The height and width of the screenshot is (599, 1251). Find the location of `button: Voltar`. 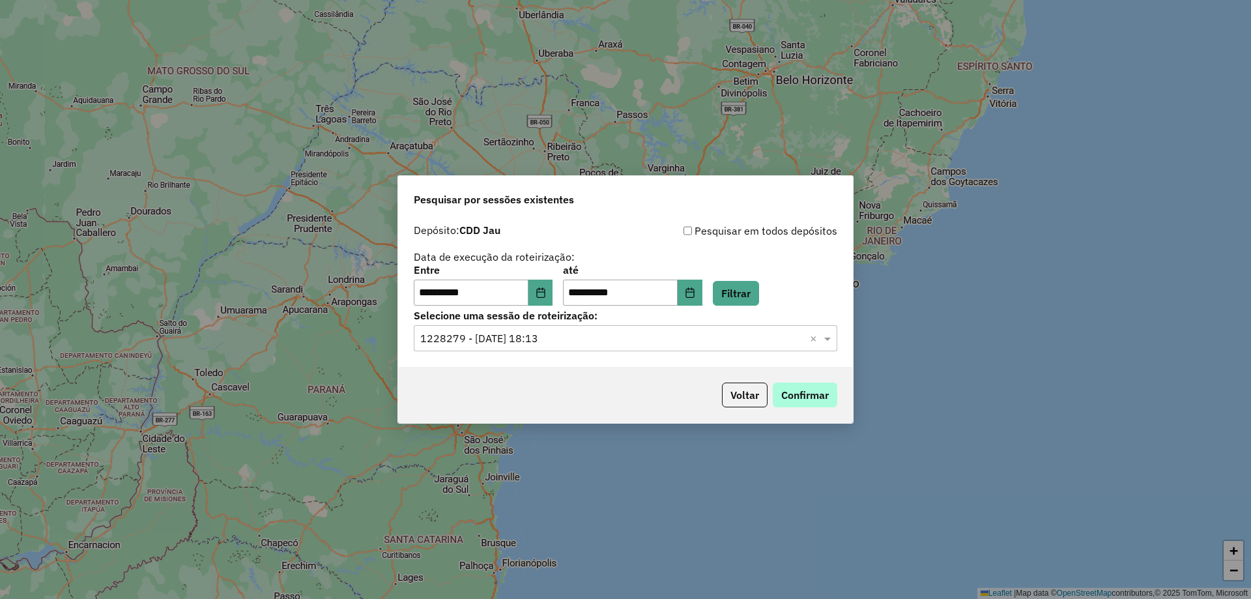

button: Voltar is located at coordinates (744, 395).